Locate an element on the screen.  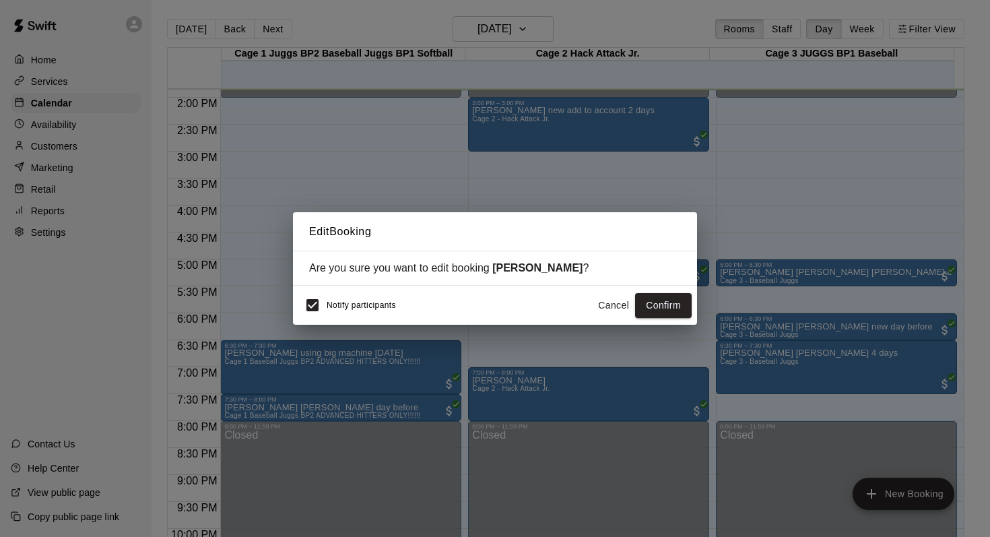
div: Are you sure you want to edit booking ? is located at coordinates (495, 268).